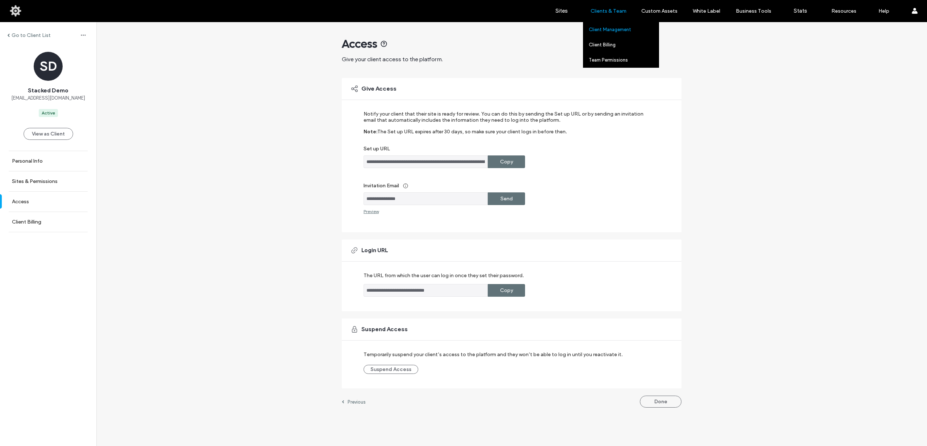  What do you see at coordinates (443, 278) in the screenshot?
I see `label: The URL from which the user can log in once they set their password.` at bounding box center [443, 278].